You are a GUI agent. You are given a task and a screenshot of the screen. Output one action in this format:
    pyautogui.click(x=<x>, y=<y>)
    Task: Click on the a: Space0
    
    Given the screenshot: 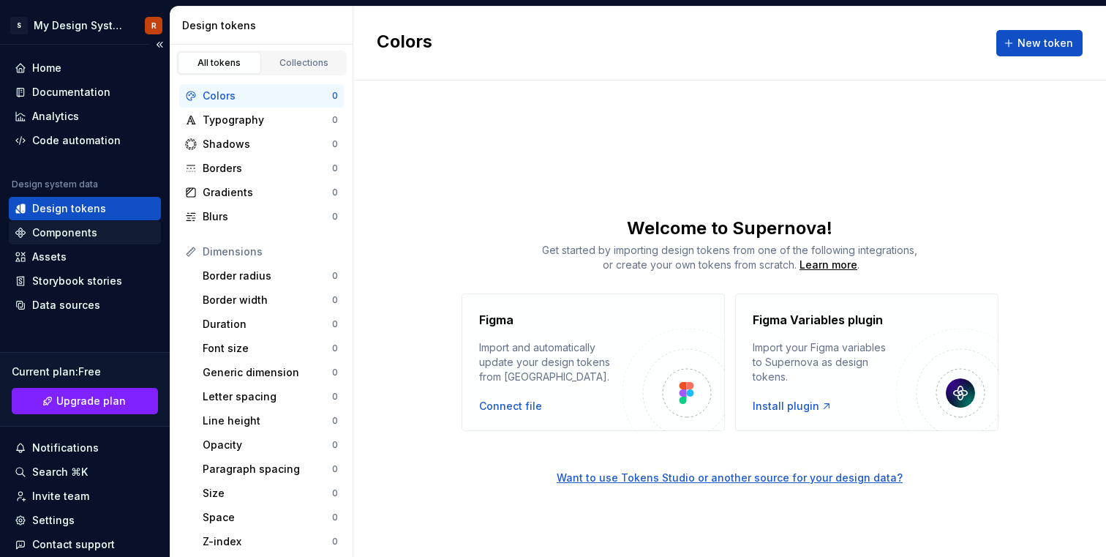 What is the action you would take?
    pyautogui.click(x=270, y=517)
    